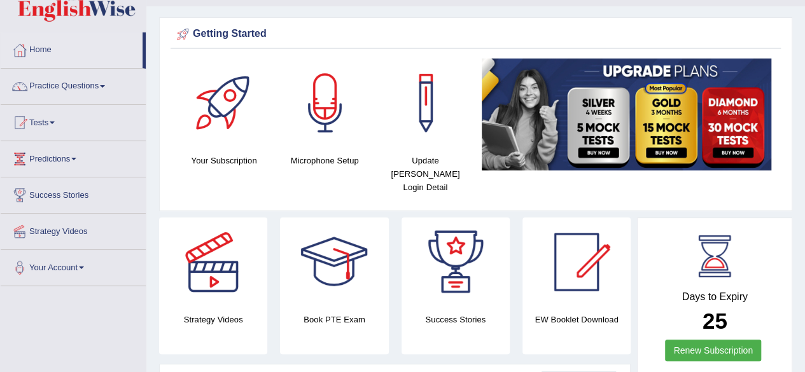 The height and width of the screenshot is (372, 805). What do you see at coordinates (455, 319) in the screenshot?
I see `h4: Success Stories` at bounding box center [455, 319].